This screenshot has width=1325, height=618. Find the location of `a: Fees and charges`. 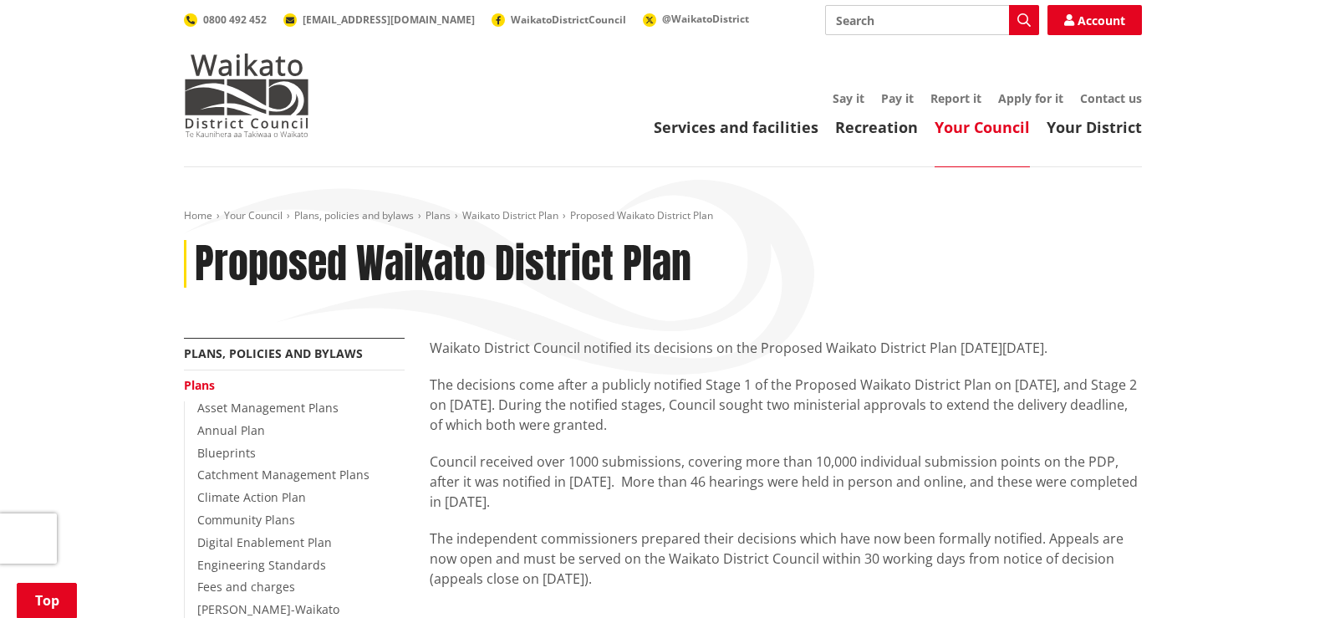

a: Fees and charges is located at coordinates (246, 586).